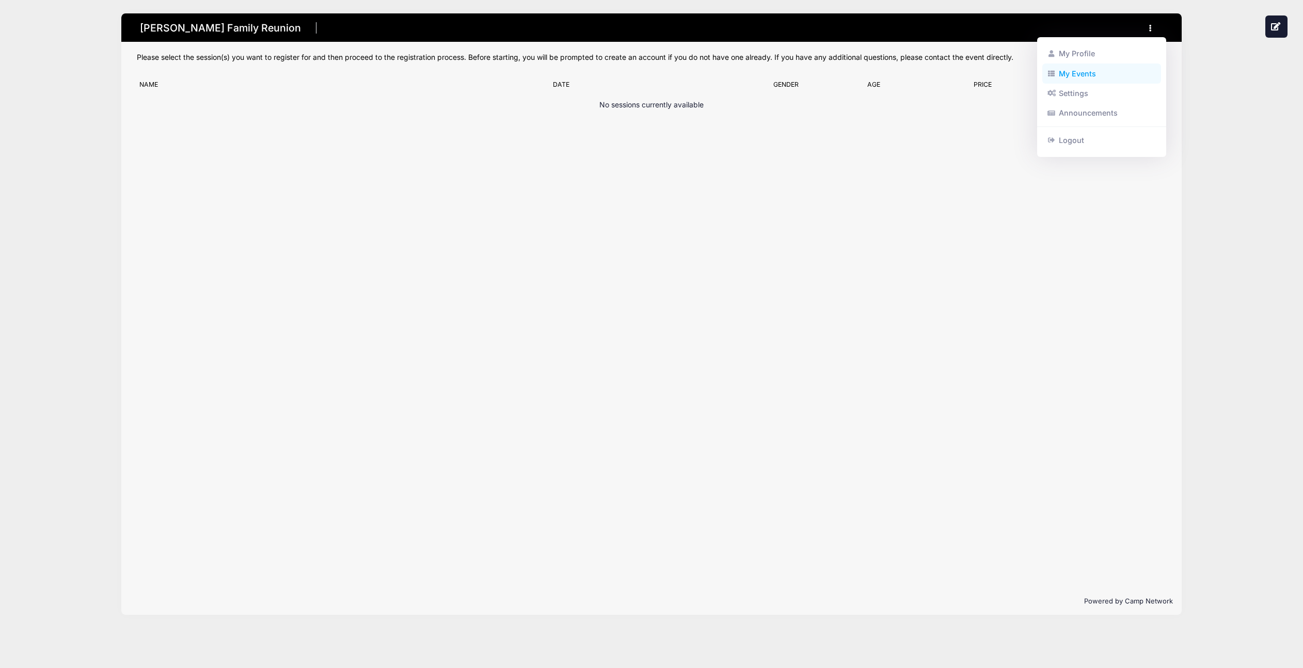  What do you see at coordinates (786, 87) in the screenshot?
I see `div: Gender` at bounding box center [786, 87].